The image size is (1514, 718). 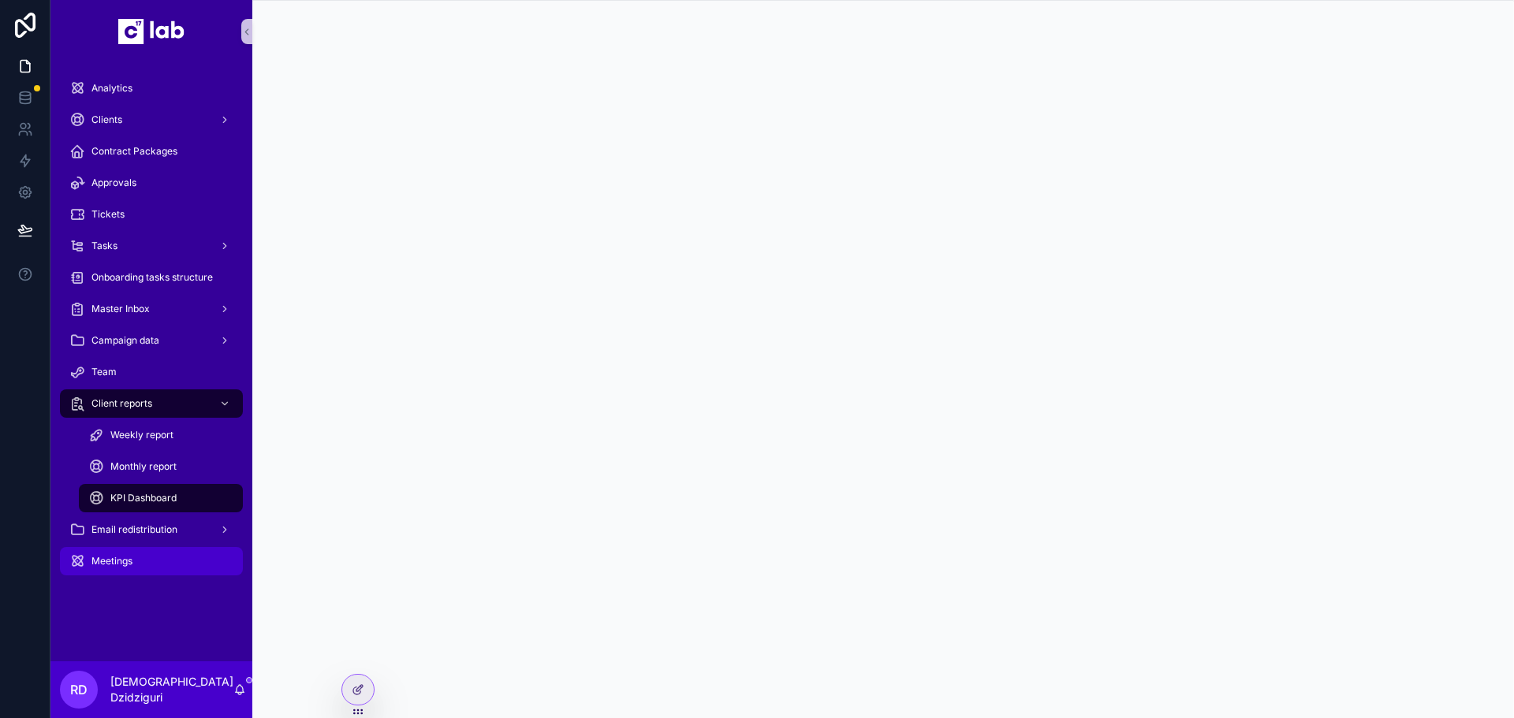 What do you see at coordinates (134, 151) in the screenshot?
I see `span: Contract Packages` at bounding box center [134, 151].